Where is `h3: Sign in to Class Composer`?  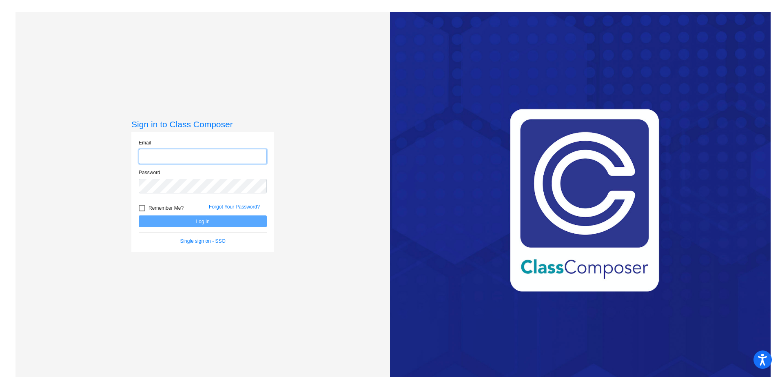 h3: Sign in to Class Composer is located at coordinates (203, 124).